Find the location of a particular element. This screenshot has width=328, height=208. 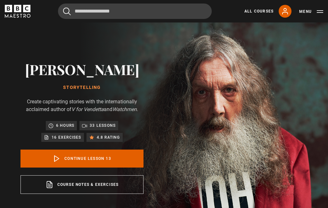

p: 4.8 rating is located at coordinates (108, 137).